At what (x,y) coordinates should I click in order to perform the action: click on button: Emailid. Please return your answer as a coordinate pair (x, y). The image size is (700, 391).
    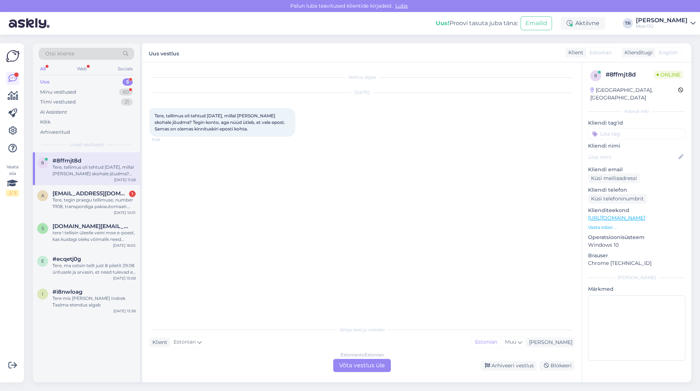
    Looking at the image, I should click on (536, 23).